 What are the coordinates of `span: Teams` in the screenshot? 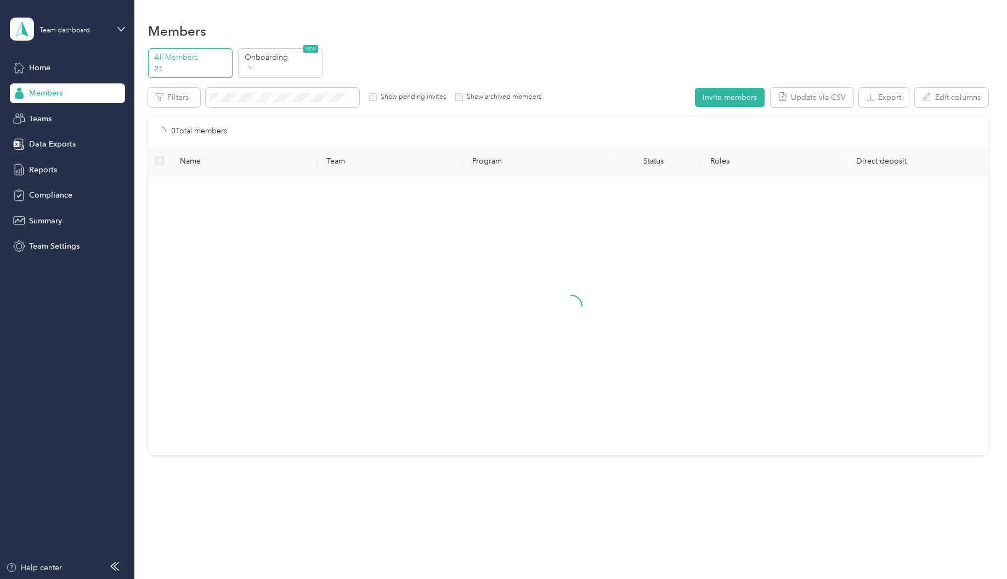 It's located at (40, 118).